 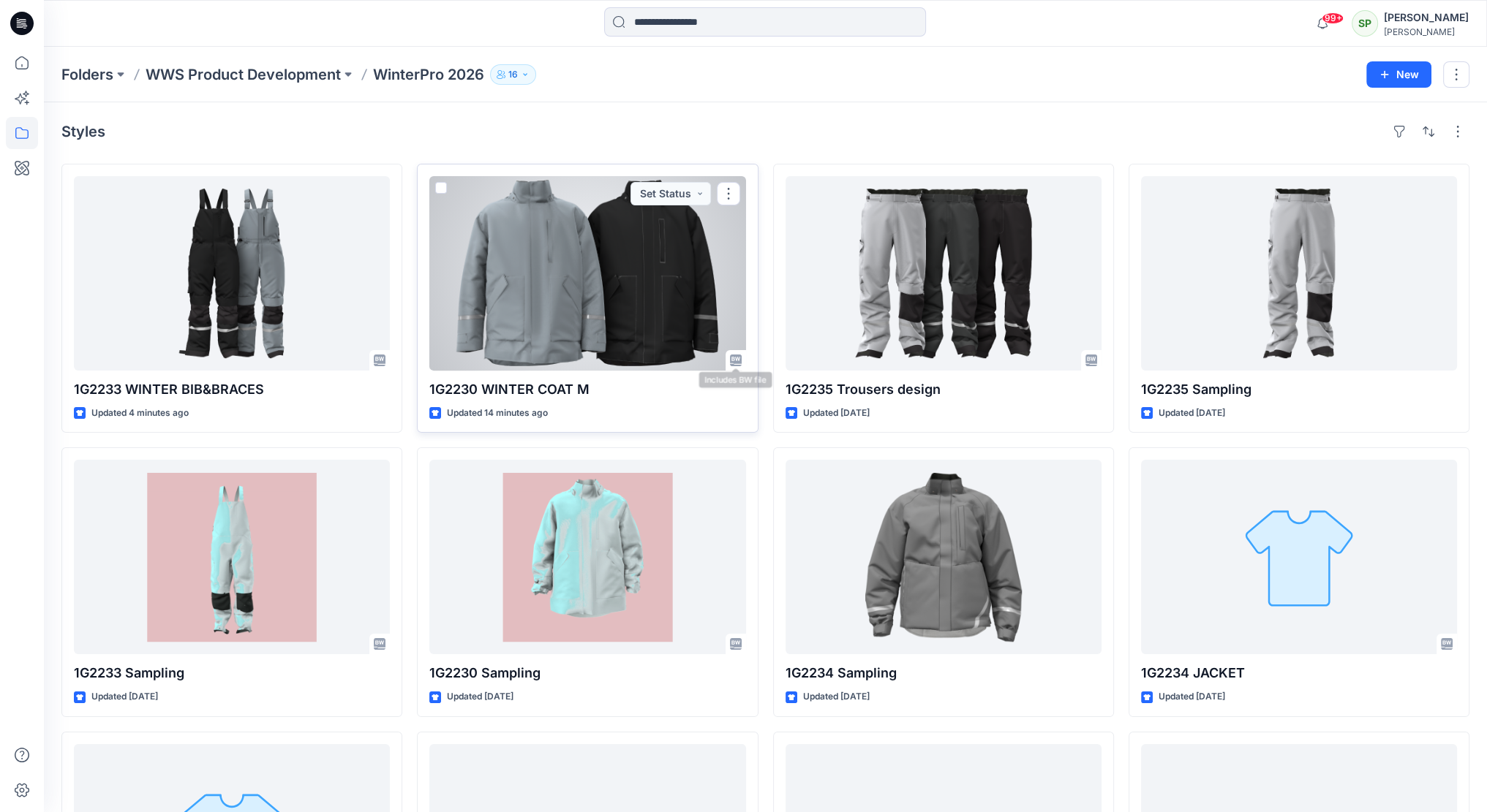 What do you see at coordinates (587, 390) in the screenshot?
I see `p: 1G2230 WINTER COAT M` at bounding box center [587, 390].